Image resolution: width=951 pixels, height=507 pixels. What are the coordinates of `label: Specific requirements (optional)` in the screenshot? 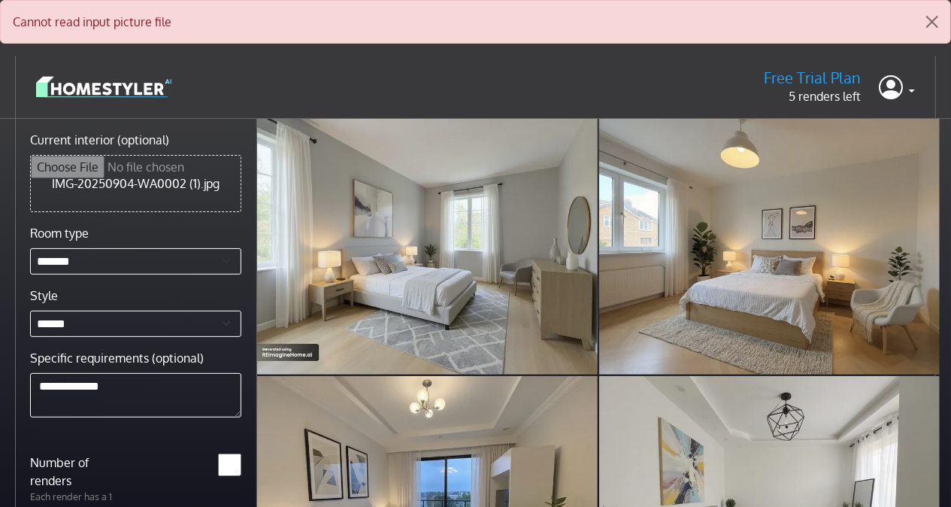 It's located at (117, 358).